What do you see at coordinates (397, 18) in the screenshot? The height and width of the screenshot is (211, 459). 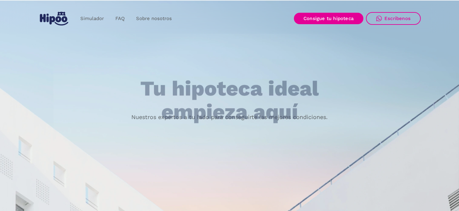 I see `div: Escríbenos` at bounding box center [397, 18].